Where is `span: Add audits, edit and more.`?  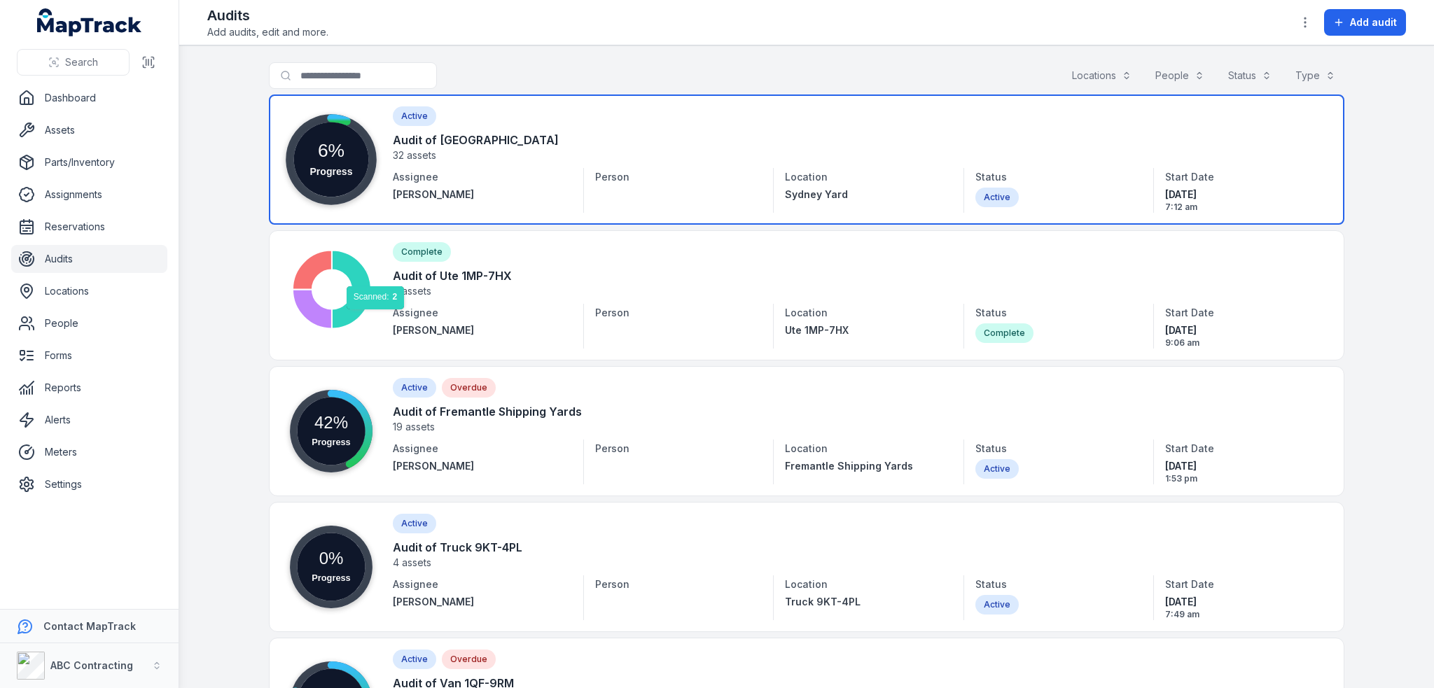
span: Add audits, edit and more. is located at coordinates (267, 32).